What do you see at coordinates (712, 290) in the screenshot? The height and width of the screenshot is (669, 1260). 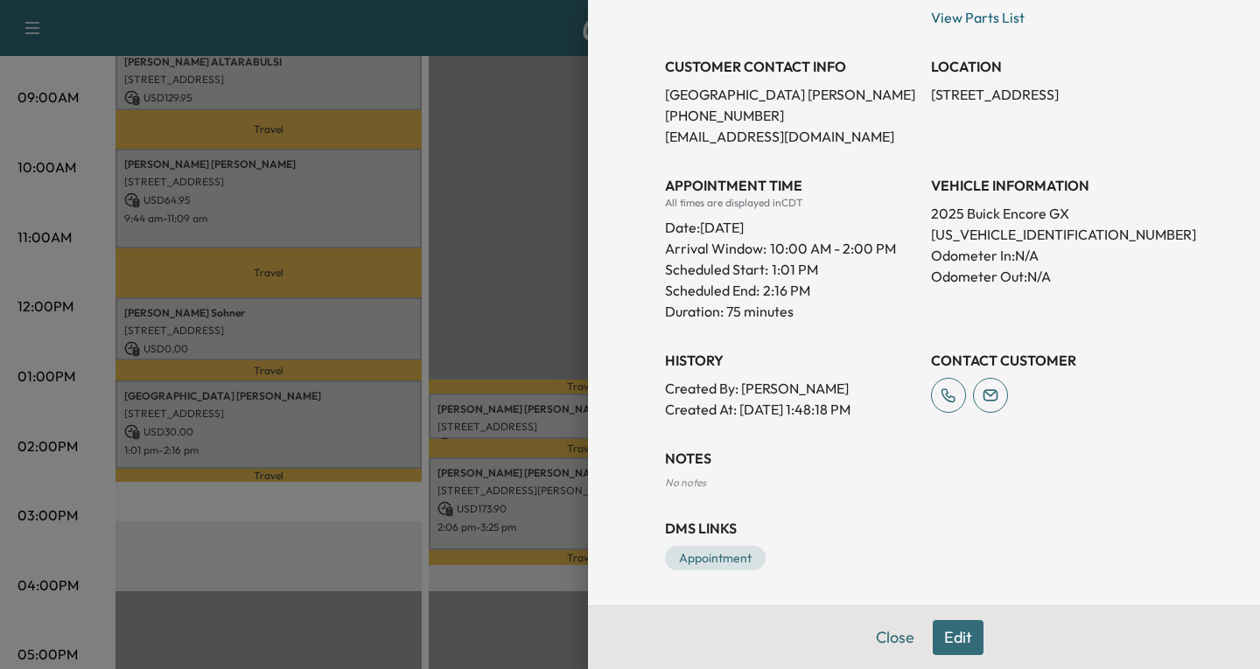 I see `p: Scheduled End:` at bounding box center [712, 290].